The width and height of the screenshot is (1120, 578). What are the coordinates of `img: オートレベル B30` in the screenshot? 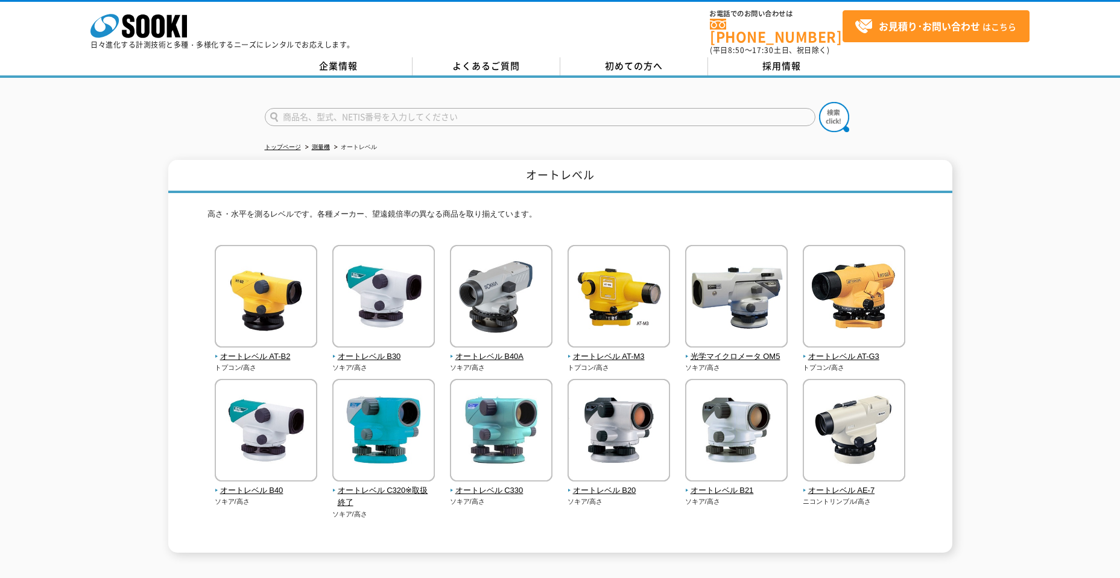 It's located at (384, 297).